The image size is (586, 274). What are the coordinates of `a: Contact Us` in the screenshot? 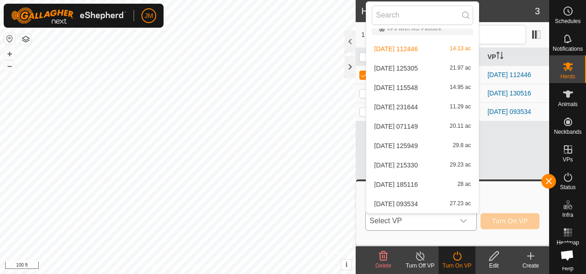 It's located at (200, 266).